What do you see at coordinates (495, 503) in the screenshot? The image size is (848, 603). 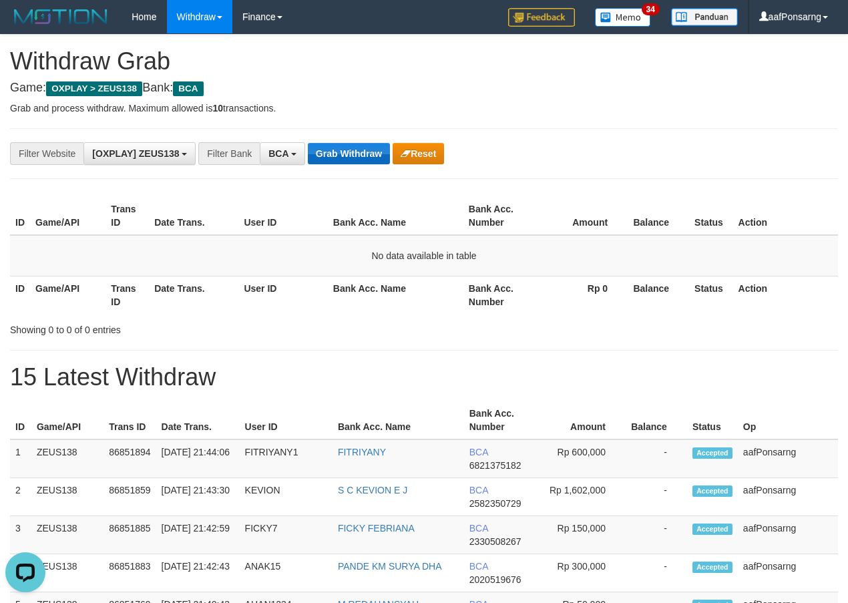 I see `span: Copy 2582350729 to clipboard` at bounding box center [495, 503].